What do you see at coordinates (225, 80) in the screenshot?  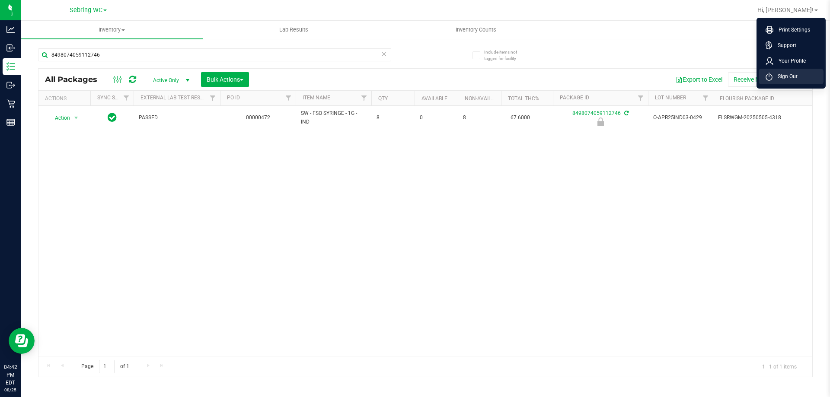 I see `button: Bulk Actions` at bounding box center [225, 80].